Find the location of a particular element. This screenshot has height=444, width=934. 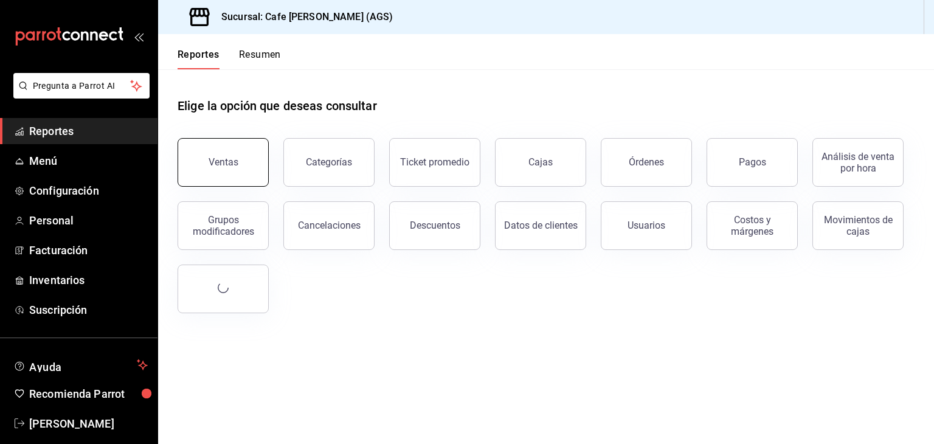

span: Pregunta a Parrot AI is located at coordinates (81, 86).